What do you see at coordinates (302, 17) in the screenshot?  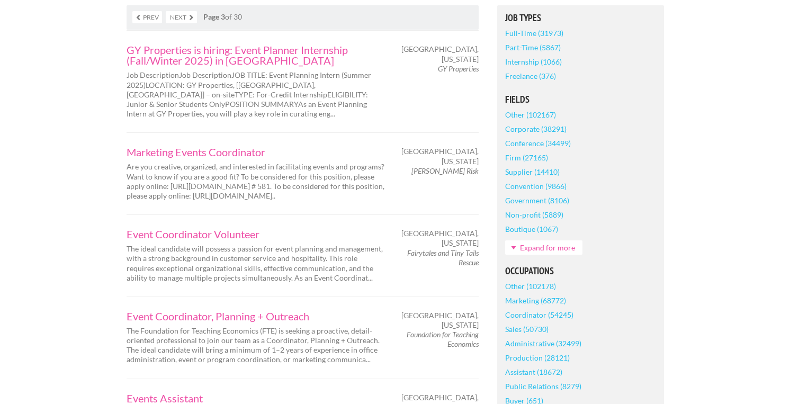 I see `nav: of 30` at bounding box center [302, 17].